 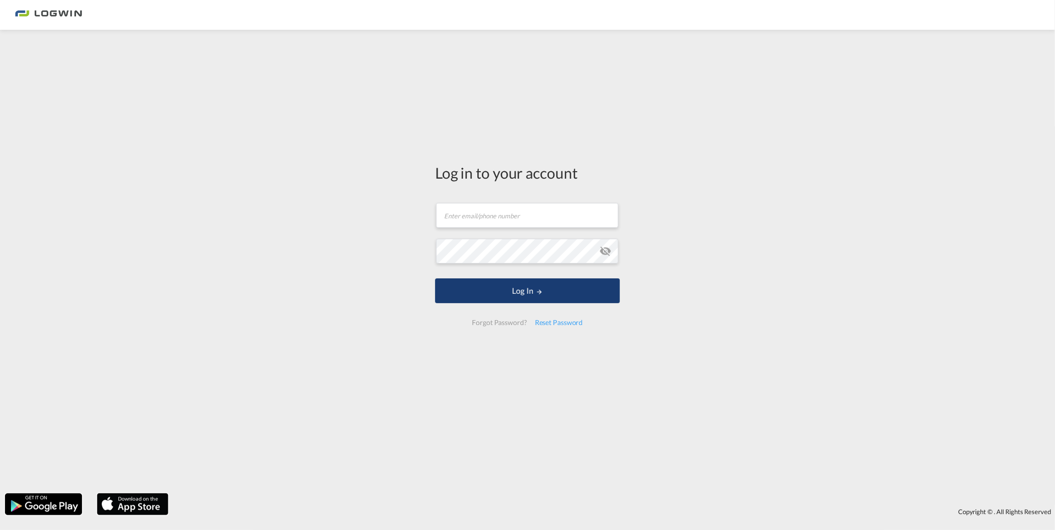 I want to click on div: Copyright © . All Rights Reserved, so click(x=614, y=512).